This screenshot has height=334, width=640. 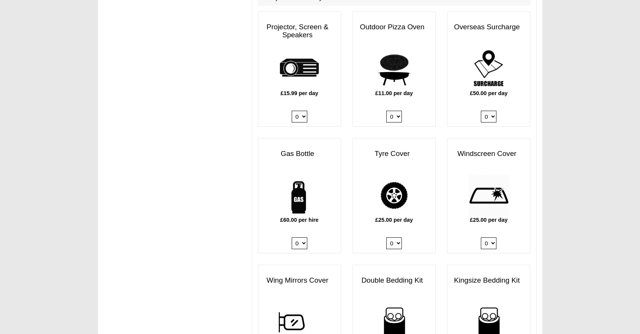 I want to click on h3: Outdoor Pizza Oven, so click(x=394, y=27).